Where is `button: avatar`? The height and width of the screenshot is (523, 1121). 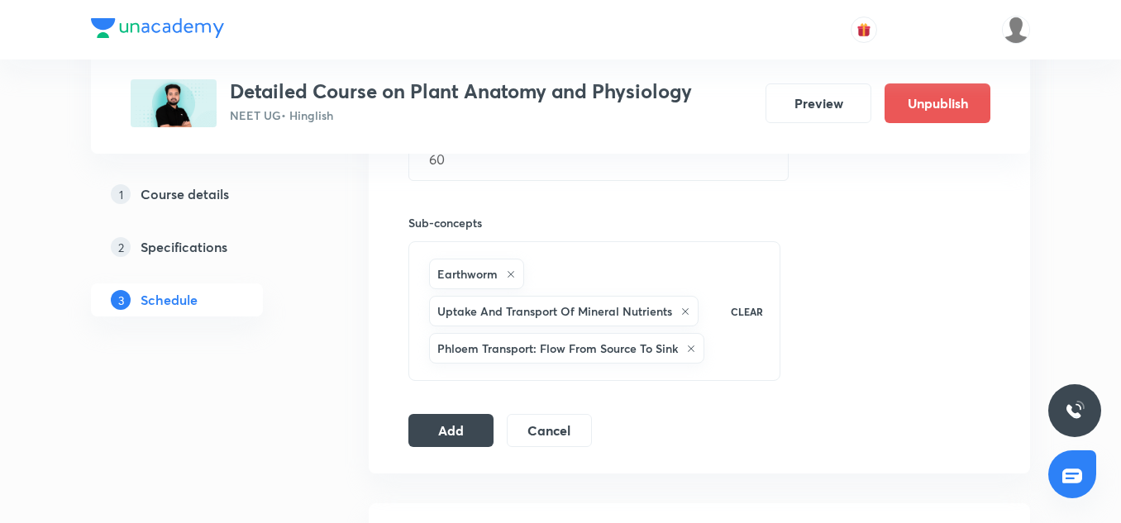 button: avatar is located at coordinates (864, 30).